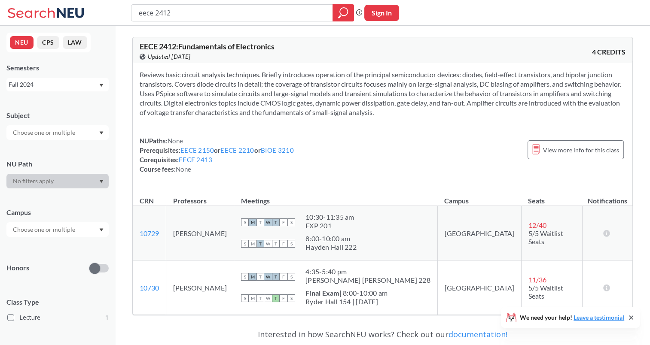 Image resolution: width=650 pixels, height=345 pixels. What do you see at coordinates (571, 318) in the screenshot?
I see `span: We need your help!` at bounding box center [571, 318].